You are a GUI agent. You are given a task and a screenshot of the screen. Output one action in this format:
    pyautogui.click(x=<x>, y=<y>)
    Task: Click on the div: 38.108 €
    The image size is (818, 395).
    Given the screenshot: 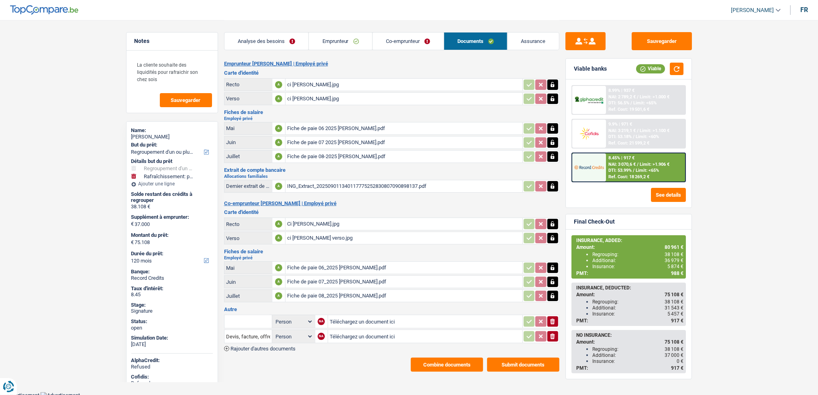 What is the action you would take?
    pyautogui.click(x=172, y=207)
    